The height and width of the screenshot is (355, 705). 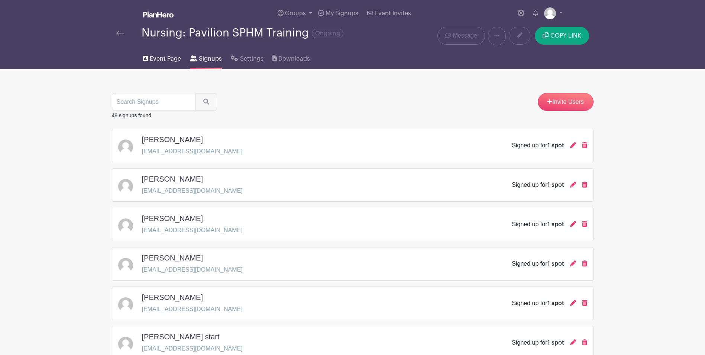 What do you see at coordinates (461, 36) in the screenshot?
I see `a: Message` at bounding box center [461, 36].